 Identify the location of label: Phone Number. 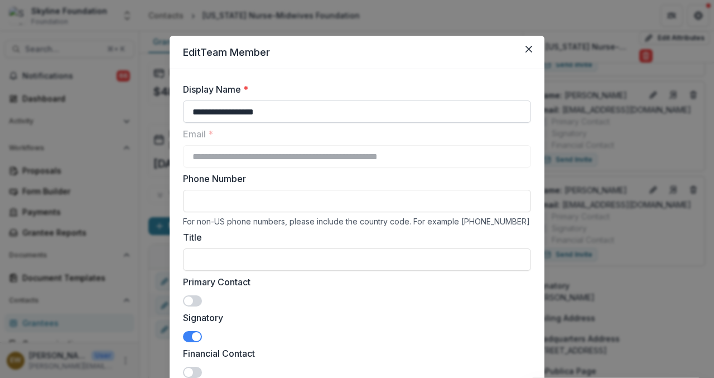
(354, 179).